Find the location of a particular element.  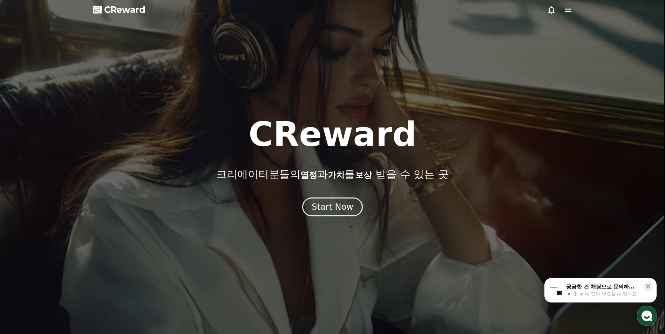

span: 가치 is located at coordinates (336, 175).